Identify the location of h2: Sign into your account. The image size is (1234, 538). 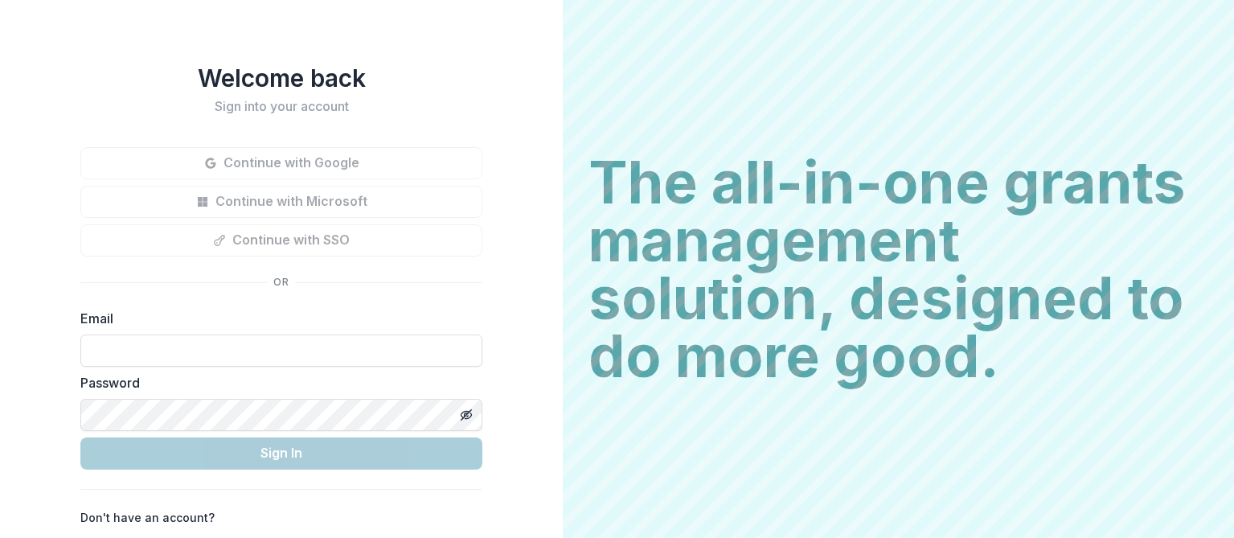
(281, 106).